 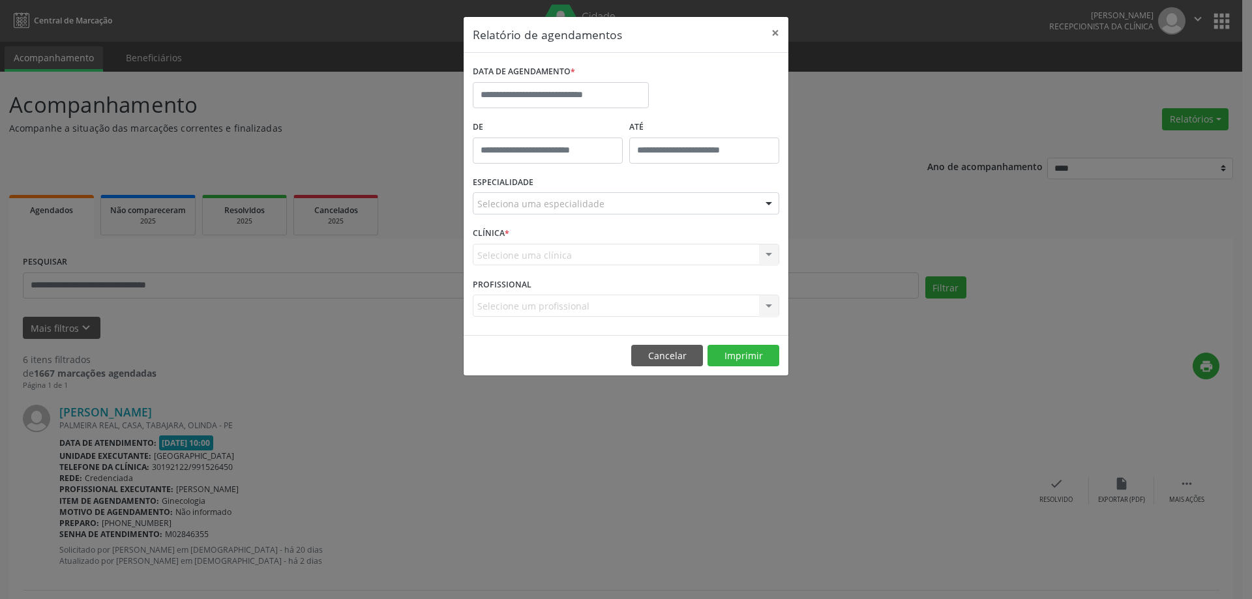 What do you see at coordinates (502, 284) in the screenshot?
I see `label: PROFISSIONAL` at bounding box center [502, 284].